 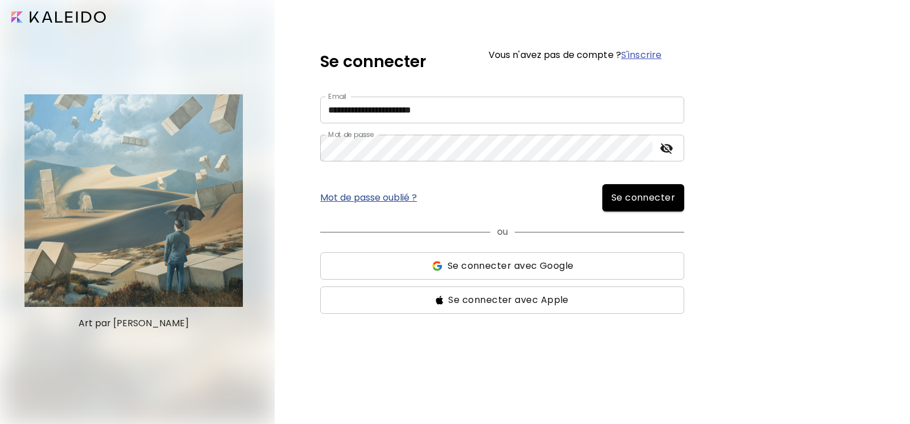 I want to click on button: toggle password visibility, so click(x=667, y=148).